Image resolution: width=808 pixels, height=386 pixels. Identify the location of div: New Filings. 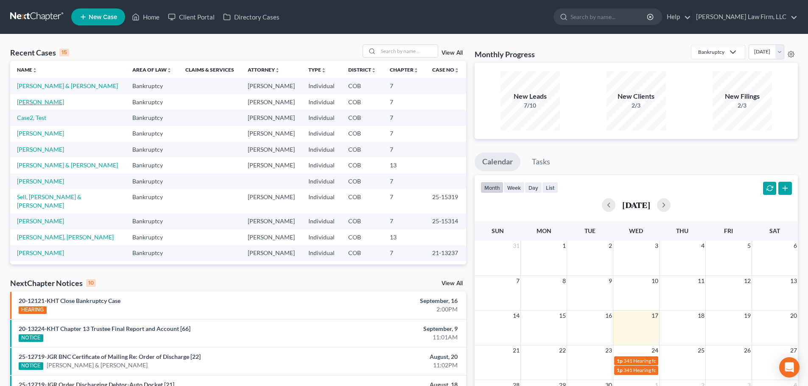
(742, 96).